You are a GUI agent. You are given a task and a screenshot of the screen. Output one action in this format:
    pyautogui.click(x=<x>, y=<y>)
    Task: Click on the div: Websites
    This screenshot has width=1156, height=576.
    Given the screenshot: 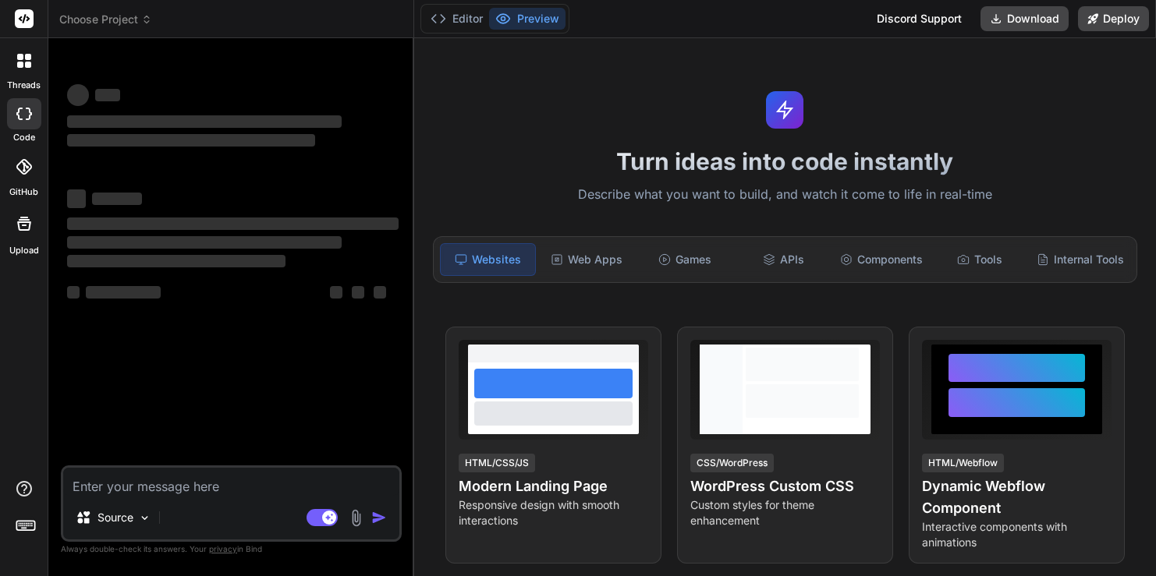 What is the action you would take?
    pyautogui.click(x=488, y=260)
    